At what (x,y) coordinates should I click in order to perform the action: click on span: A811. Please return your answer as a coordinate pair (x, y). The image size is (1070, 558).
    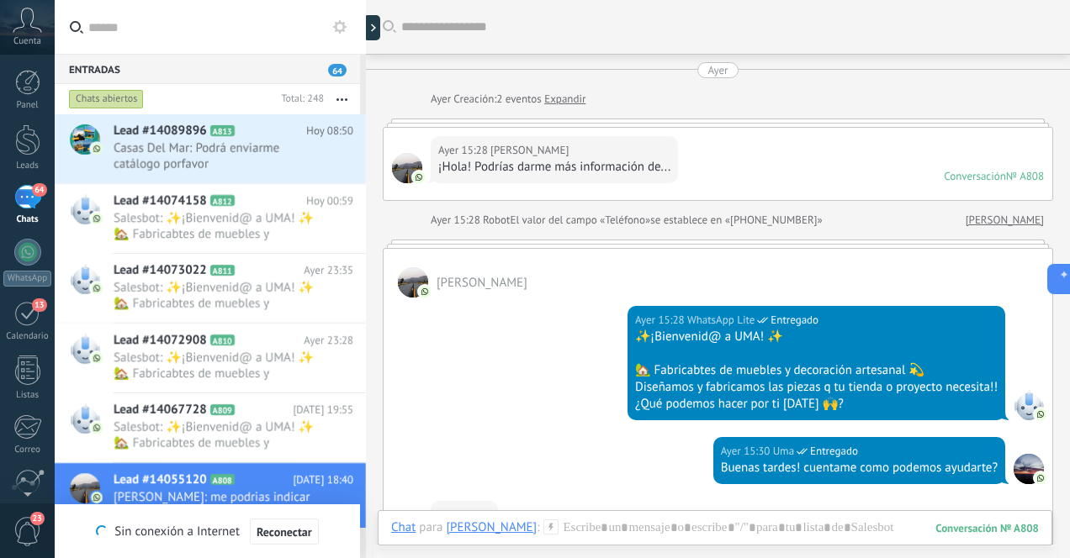
    Looking at the image, I should click on (222, 270).